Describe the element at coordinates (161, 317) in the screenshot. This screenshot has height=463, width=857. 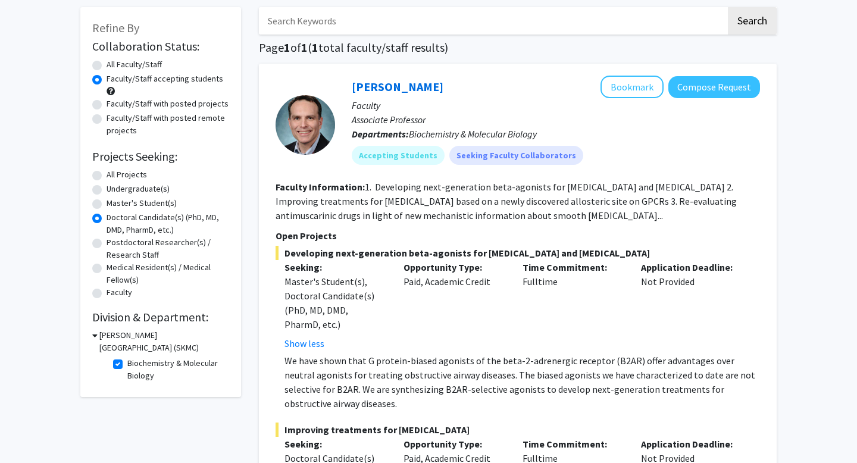
I see `h2: Division & Department:` at that location.